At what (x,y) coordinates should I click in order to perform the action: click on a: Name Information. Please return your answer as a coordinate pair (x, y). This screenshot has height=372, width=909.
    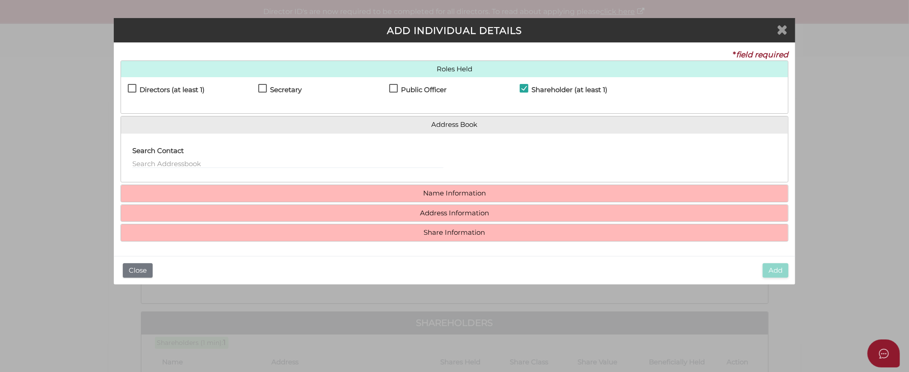
    Looking at the image, I should click on (455, 193).